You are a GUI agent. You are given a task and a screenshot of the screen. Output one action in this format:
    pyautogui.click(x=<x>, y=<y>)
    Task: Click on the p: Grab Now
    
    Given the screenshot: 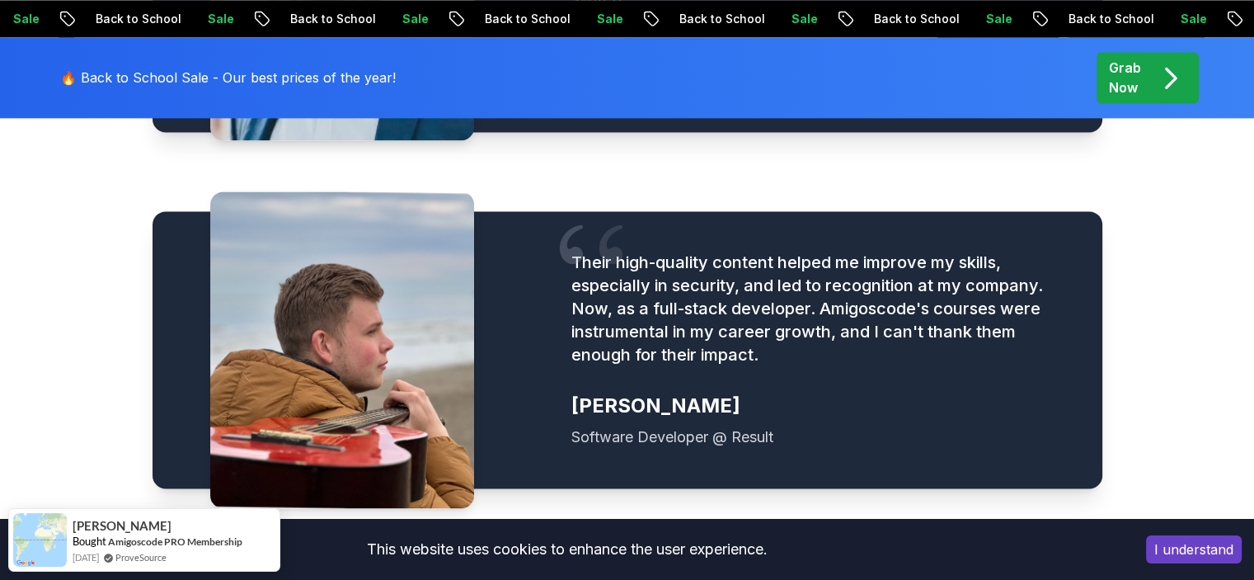 What is the action you would take?
    pyautogui.click(x=1125, y=78)
    